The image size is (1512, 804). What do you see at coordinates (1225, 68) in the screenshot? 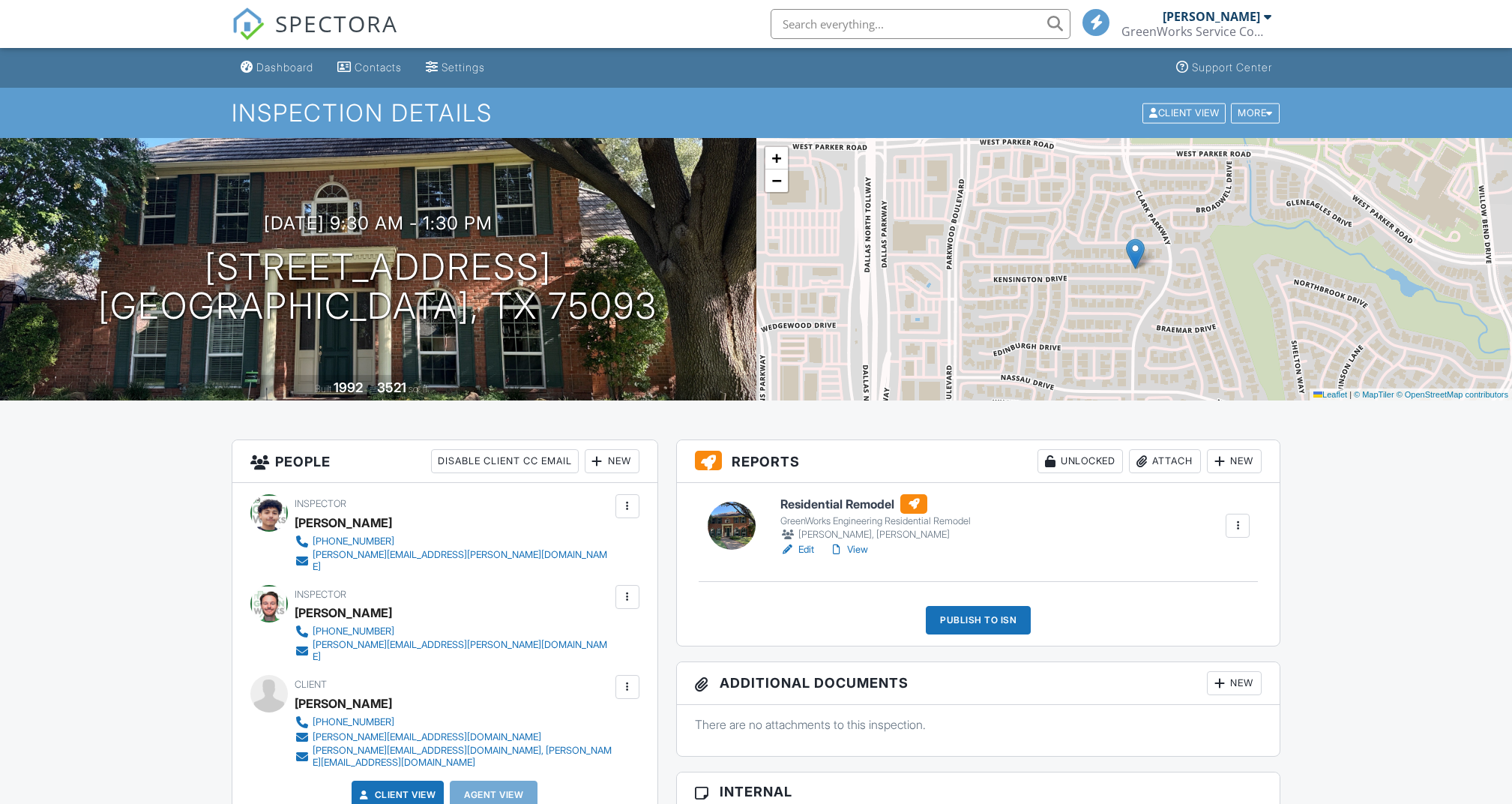
I see `a: Support Center` at bounding box center [1225, 68].